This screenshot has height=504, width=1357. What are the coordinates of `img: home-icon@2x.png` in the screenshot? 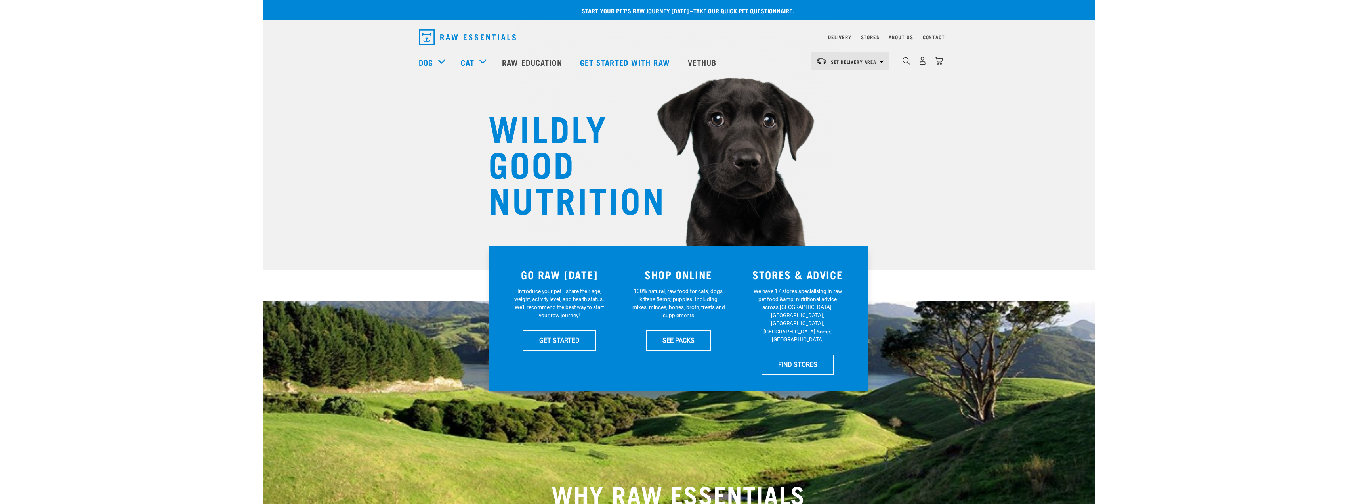 It's located at (939, 61).